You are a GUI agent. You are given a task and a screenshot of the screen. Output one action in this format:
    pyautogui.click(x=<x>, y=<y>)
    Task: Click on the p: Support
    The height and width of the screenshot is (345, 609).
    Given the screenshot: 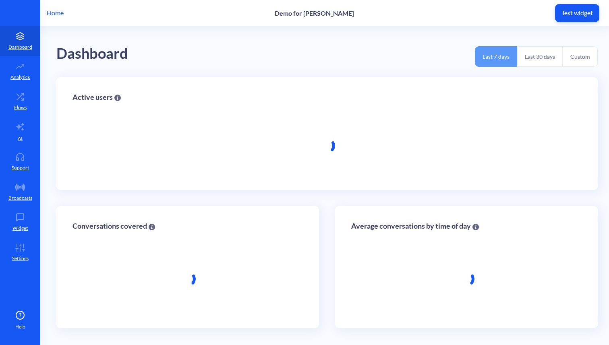 What is the action you would take?
    pyautogui.click(x=20, y=168)
    